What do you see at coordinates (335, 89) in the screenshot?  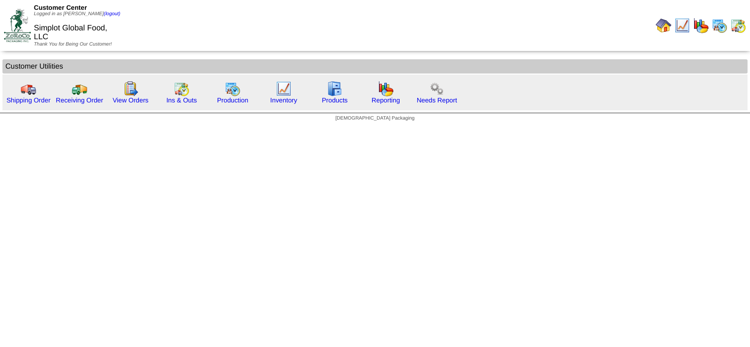 I see `img: cabinet.gif` at bounding box center [335, 89].